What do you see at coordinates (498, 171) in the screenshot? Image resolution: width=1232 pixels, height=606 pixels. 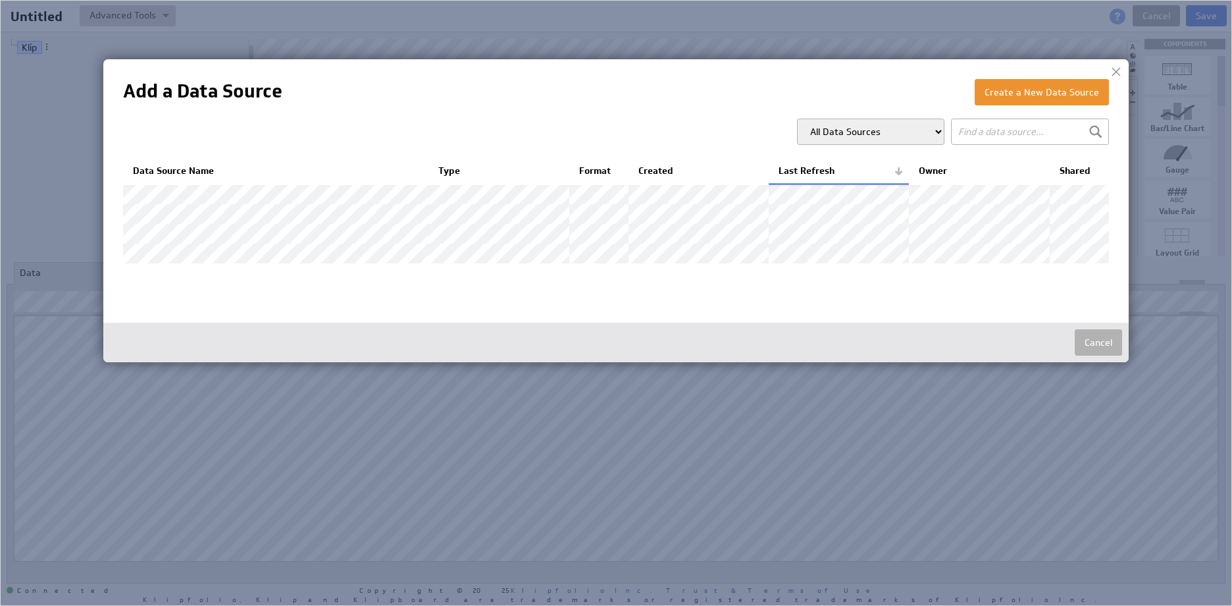 I see `th: Type` at bounding box center [498, 171].